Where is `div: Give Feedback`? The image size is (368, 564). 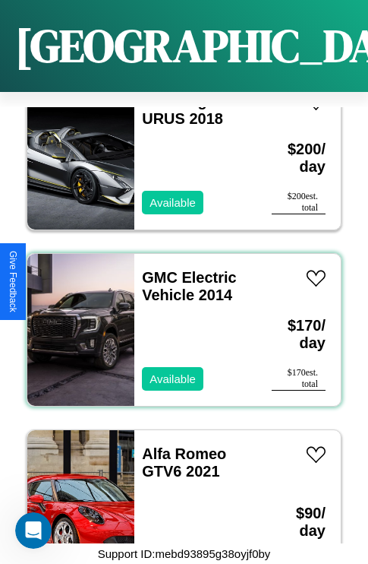 div: Give Feedback is located at coordinates (13, 281).